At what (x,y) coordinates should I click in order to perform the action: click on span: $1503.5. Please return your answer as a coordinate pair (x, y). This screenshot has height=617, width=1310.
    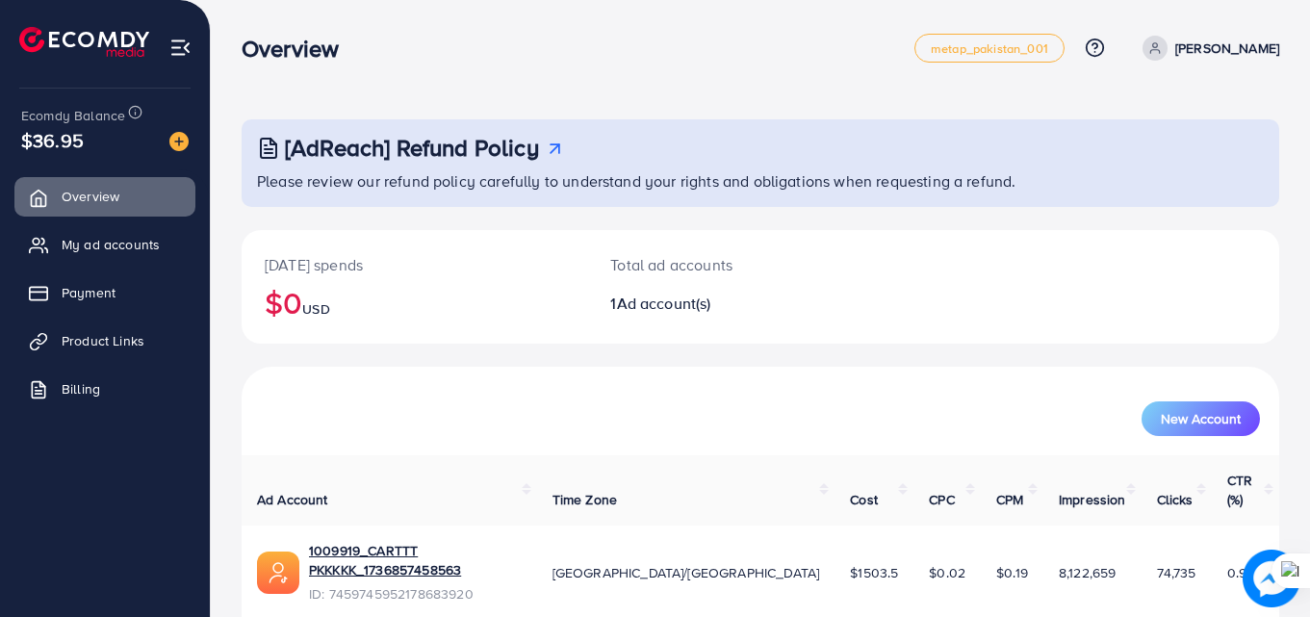
    Looking at the image, I should click on (874, 573).